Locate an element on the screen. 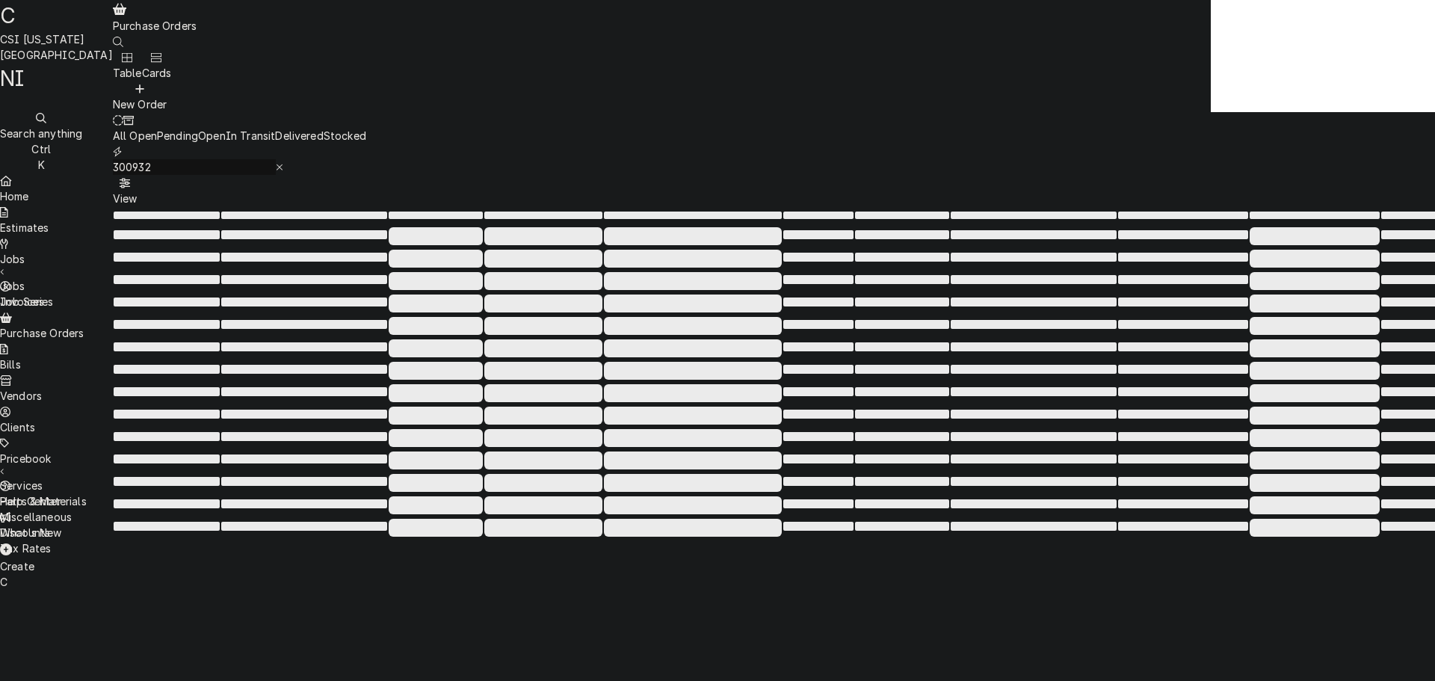 The width and height of the screenshot is (1435, 681). div: Delivered is located at coordinates (299, 135).